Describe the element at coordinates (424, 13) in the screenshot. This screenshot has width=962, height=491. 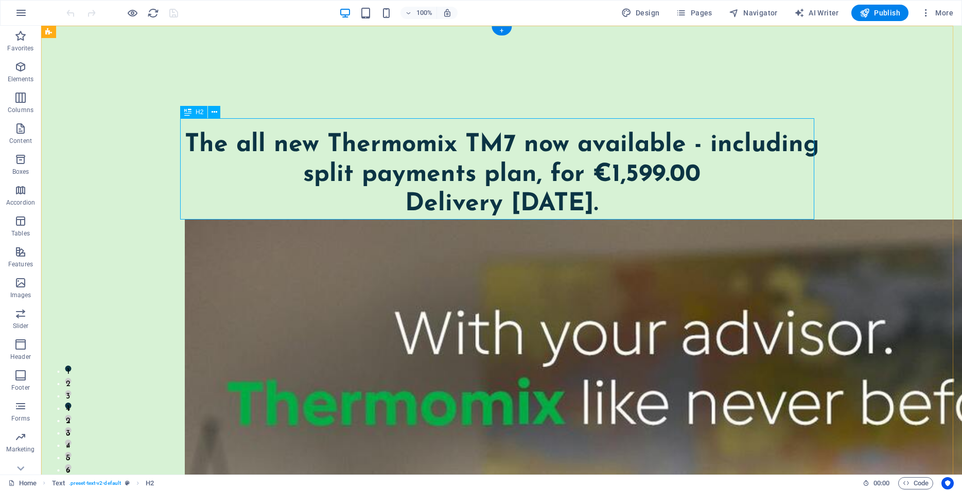
I see `h6: 100%` at that location.